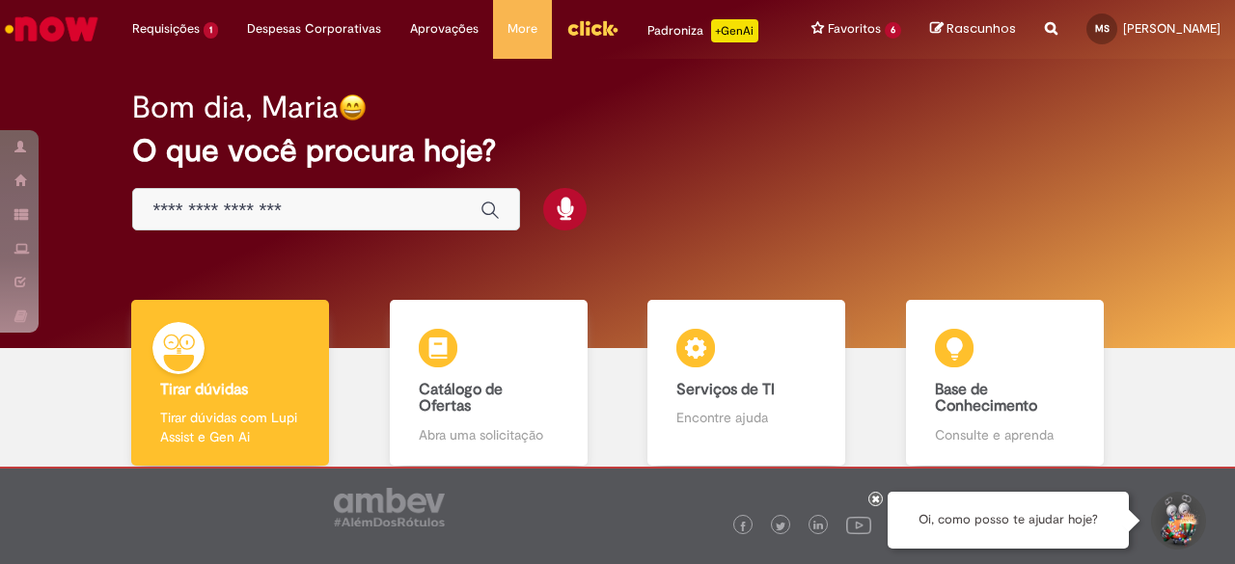 The image size is (1235, 564). Describe the element at coordinates (204, 390) in the screenshot. I see `b: Tirar dúvidas` at that location.